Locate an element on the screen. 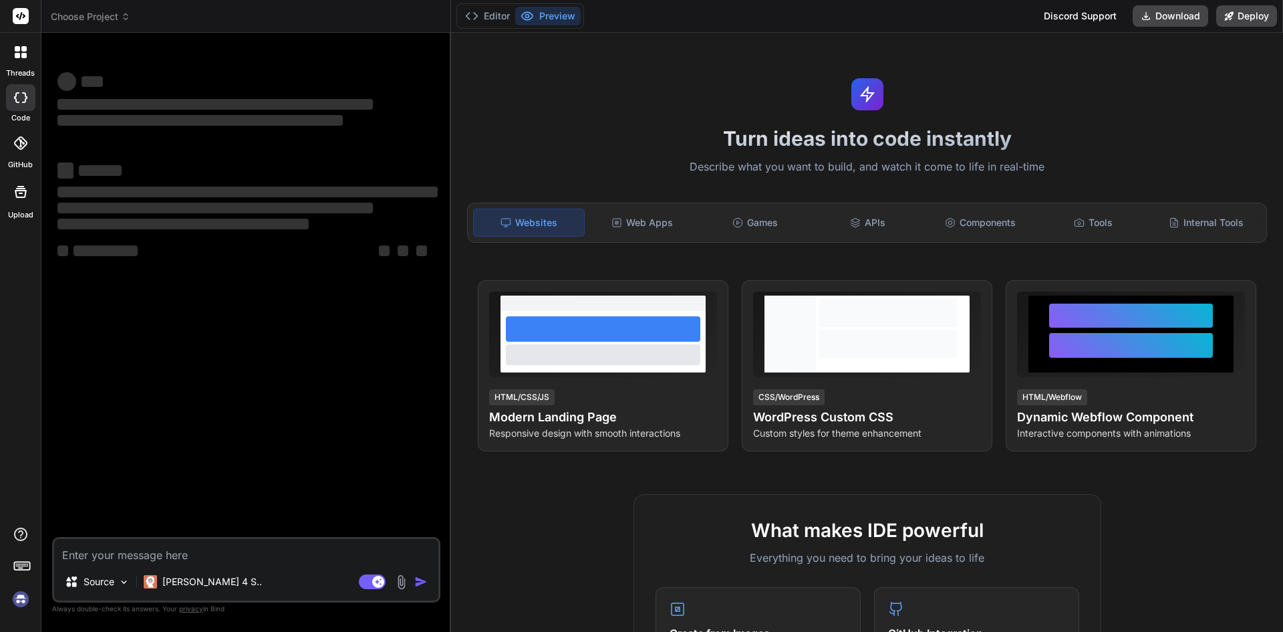 This screenshot has width=1283, height=632. label: threads is located at coordinates (20, 73).